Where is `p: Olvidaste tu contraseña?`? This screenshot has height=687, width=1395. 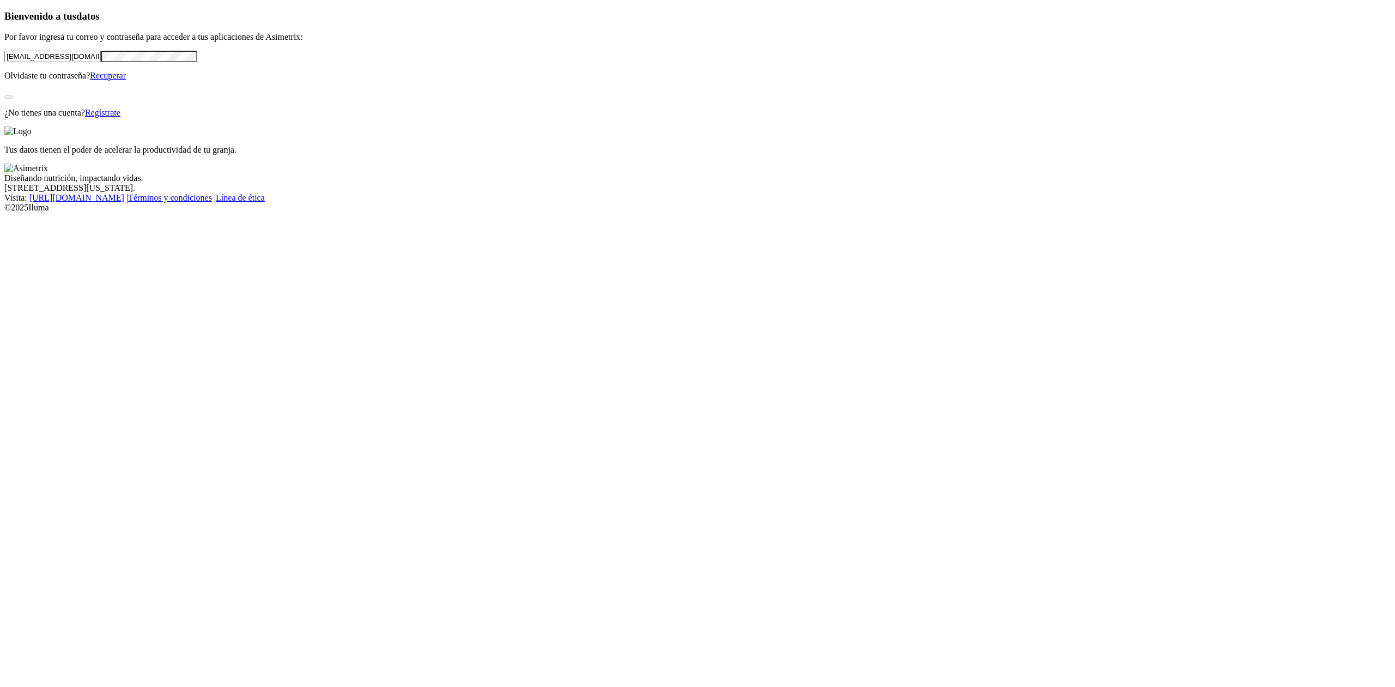
p: Olvidaste tu contraseña? is located at coordinates (698, 76).